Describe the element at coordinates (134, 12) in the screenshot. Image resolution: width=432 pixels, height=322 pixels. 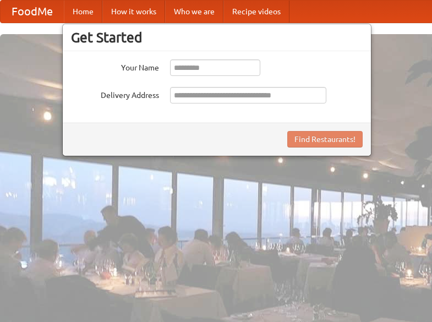
I see `a: How it works` at that location.